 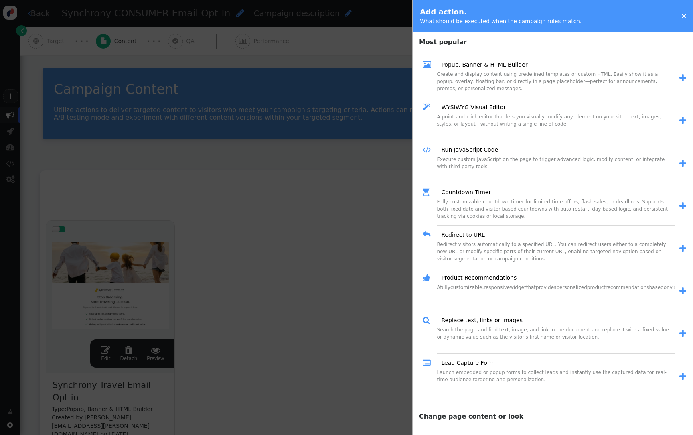 What do you see at coordinates (572, 287) in the screenshot?
I see `span: personalized` at bounding box center [572, 287].